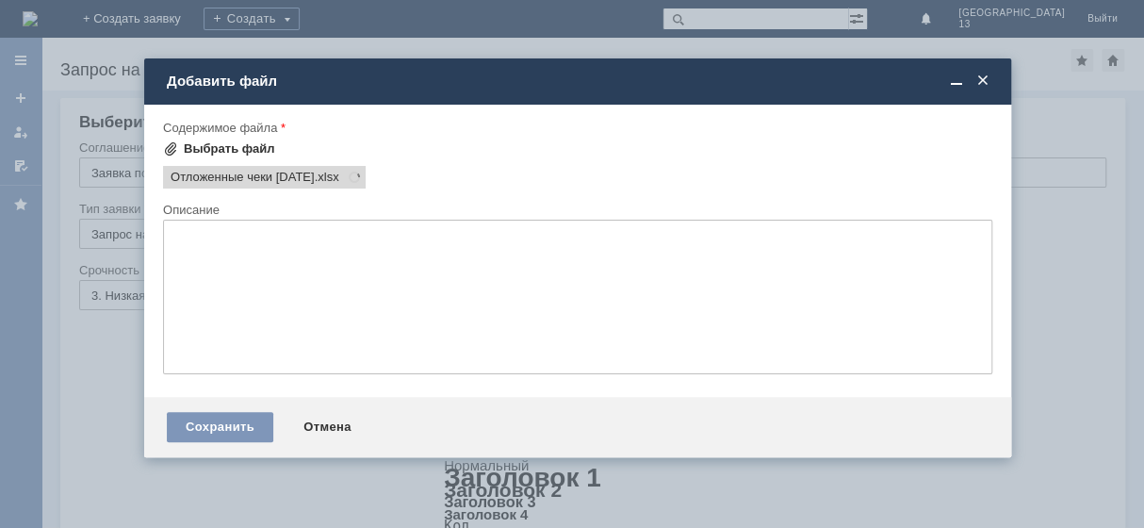 This screenshot has width=1144, height=528. What do you see at coordinates (983, 81) in the screenshot?
I see `span: Закрыть` at bounding box center [983, 81].